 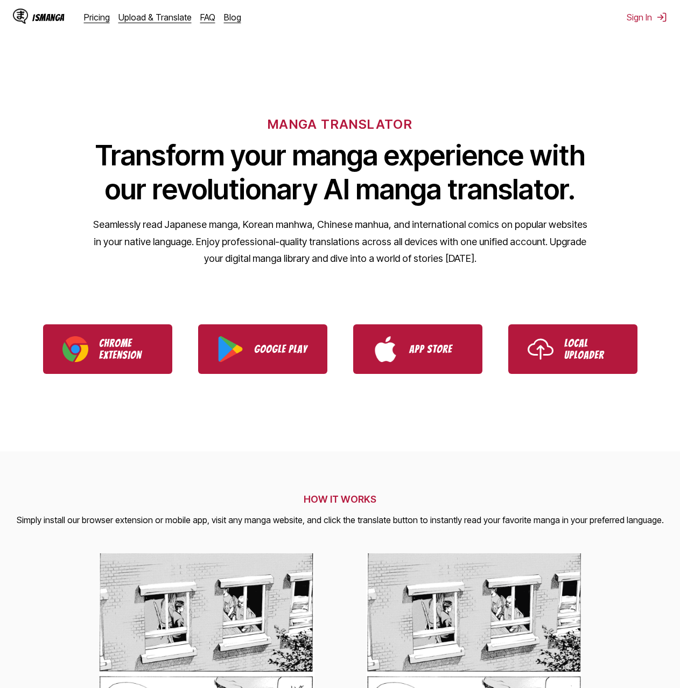 What do you see at coordinates (208, 17) in the screenshot?
I see `a: FAQ` at bounding box center [208, 17].